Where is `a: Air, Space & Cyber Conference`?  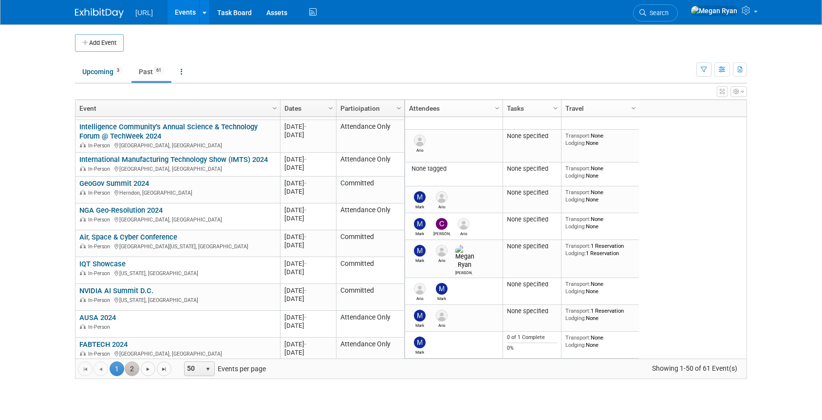
a: Air, Space & Cyber Conference is located at coordinates (128, 237).